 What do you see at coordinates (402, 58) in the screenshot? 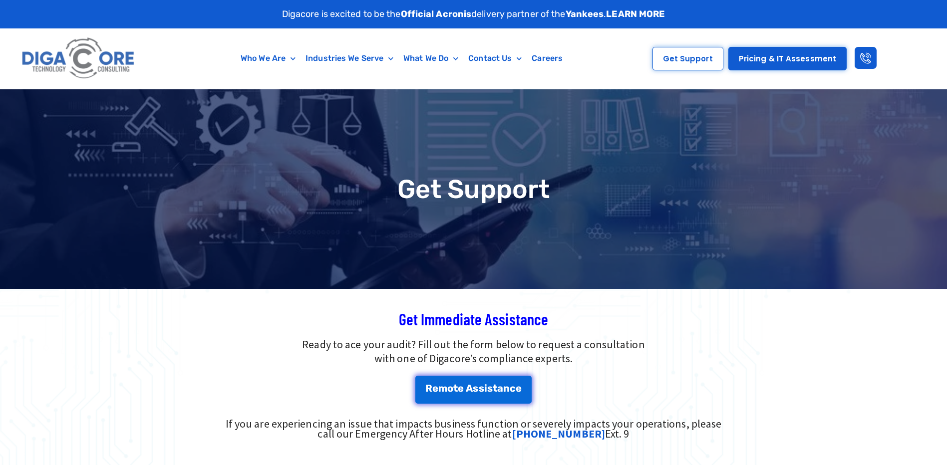
I see `nav: Menu` at bounding box center [402, 58].